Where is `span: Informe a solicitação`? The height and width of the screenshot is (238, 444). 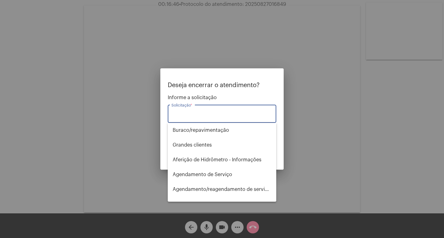 span: Informe a solicitação is located at coordinates (222, 98).